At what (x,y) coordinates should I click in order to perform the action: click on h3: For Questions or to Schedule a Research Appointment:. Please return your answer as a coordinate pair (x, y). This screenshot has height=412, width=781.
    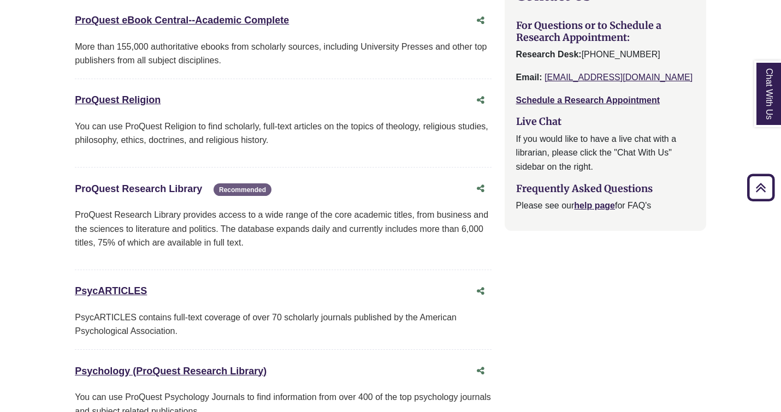
    Looking at the image, I should click on (605, 31).